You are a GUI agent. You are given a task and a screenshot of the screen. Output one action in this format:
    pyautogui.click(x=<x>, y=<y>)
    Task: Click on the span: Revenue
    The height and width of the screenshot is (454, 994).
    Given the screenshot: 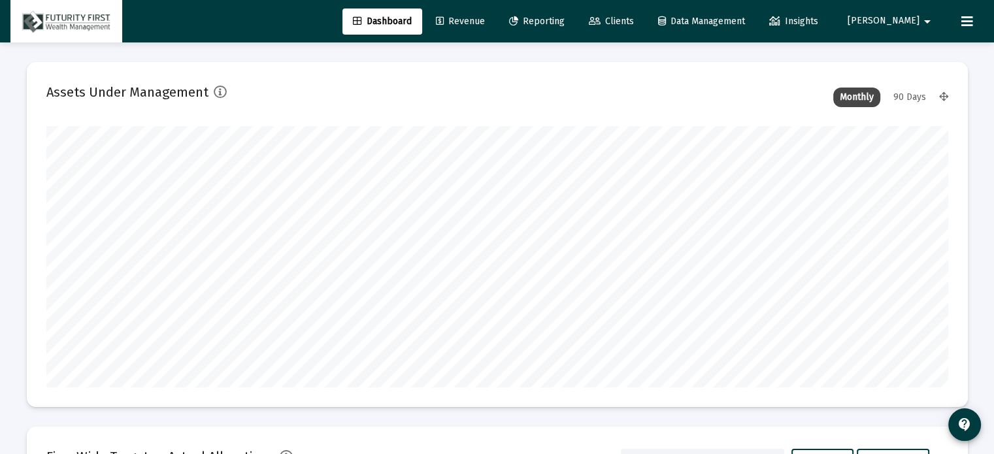 What is the action you would take?
    pyautogui.click(x=460, y=21)
    